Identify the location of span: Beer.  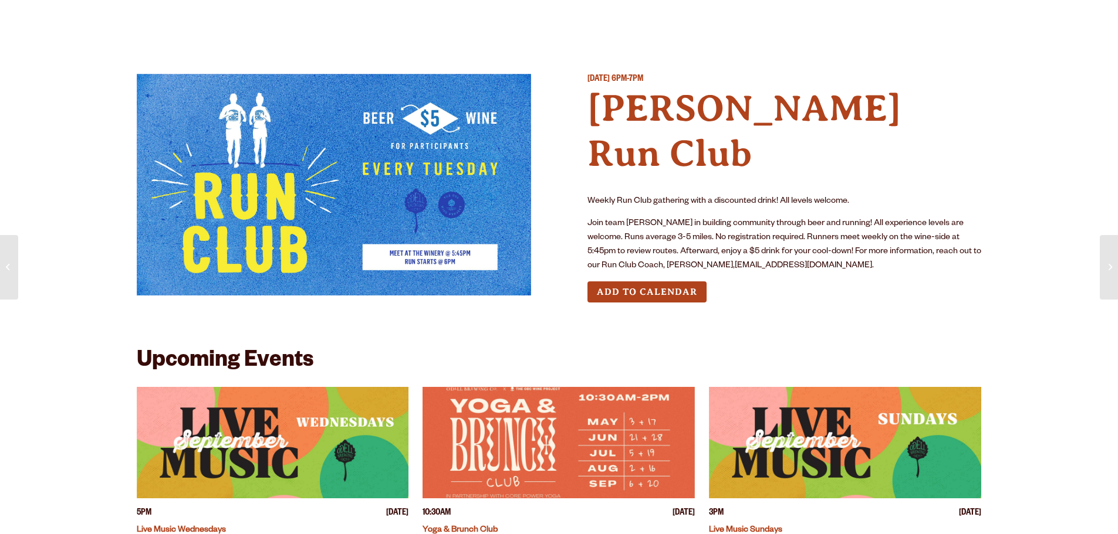
(170, 19).